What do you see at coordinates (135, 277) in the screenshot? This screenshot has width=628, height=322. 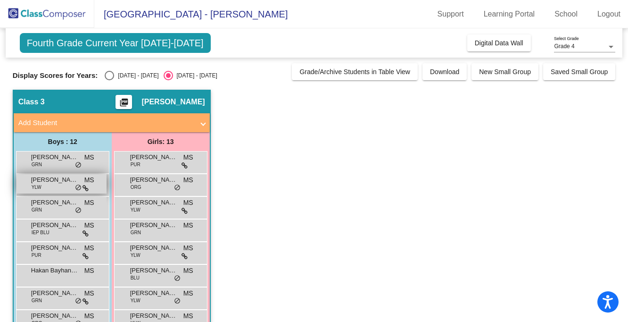 I see `span: BLU` at bounding box center [135, 277].